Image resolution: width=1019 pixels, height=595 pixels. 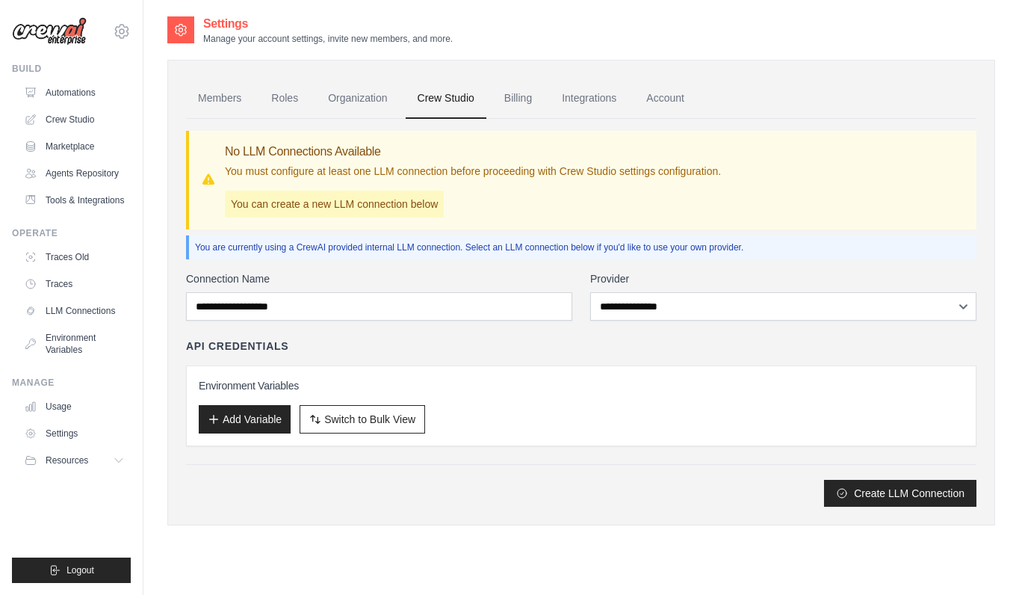 What do you see at coordinates (74, 200) in the screenshot?
I see `a: Tools & Integrations` at bounding box center [74, 200].